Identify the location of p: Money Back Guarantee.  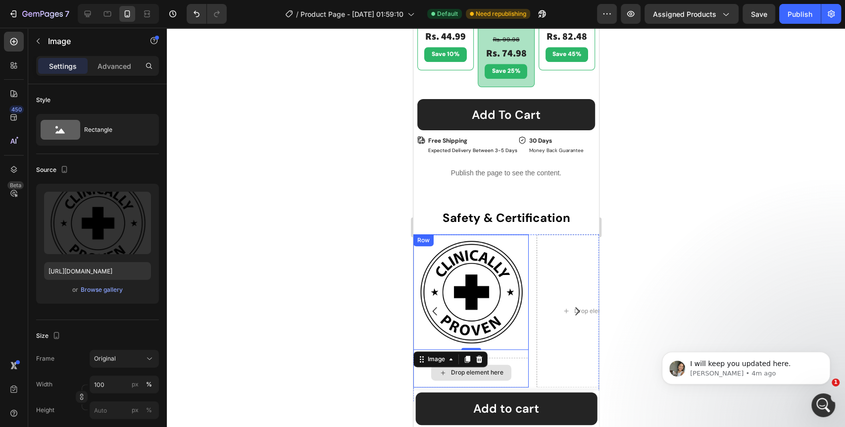
(143, 123).